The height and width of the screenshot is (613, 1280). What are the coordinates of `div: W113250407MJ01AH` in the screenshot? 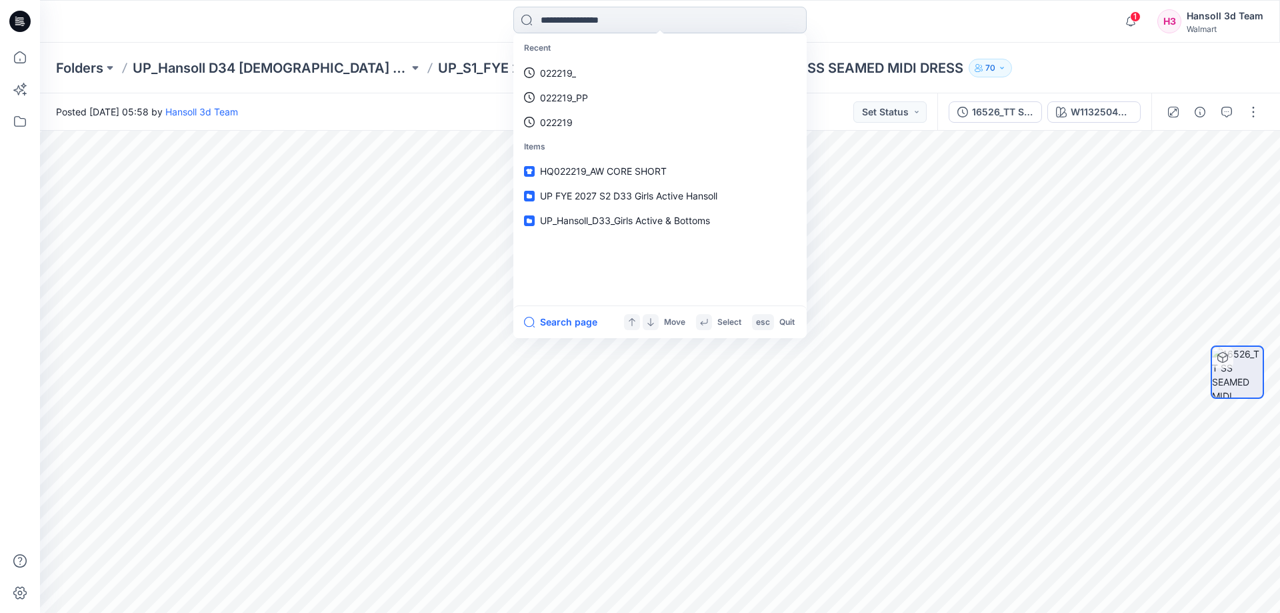 It's located at (1101, 112).